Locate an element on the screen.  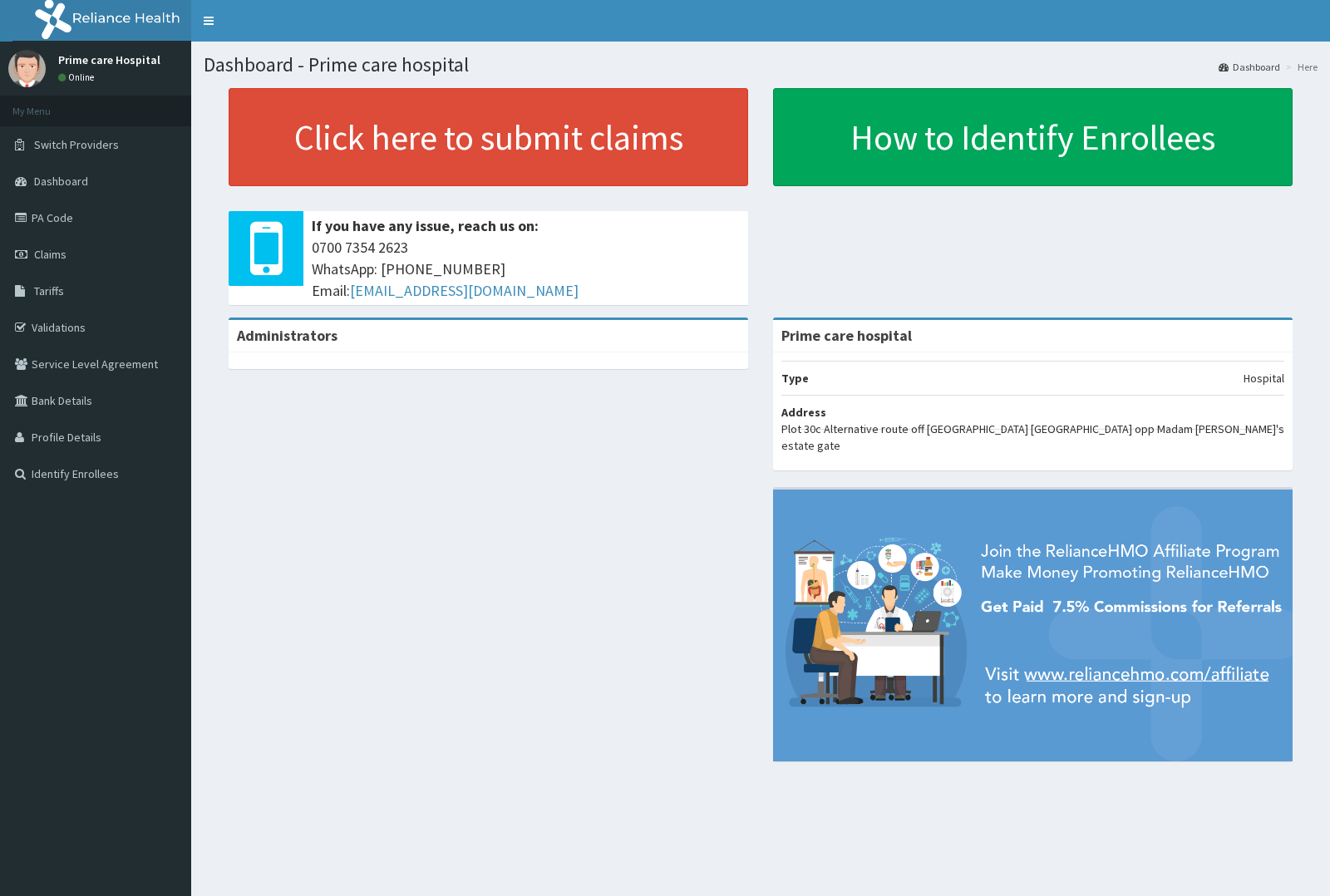
a: Online is located at coordinates (78, 77).